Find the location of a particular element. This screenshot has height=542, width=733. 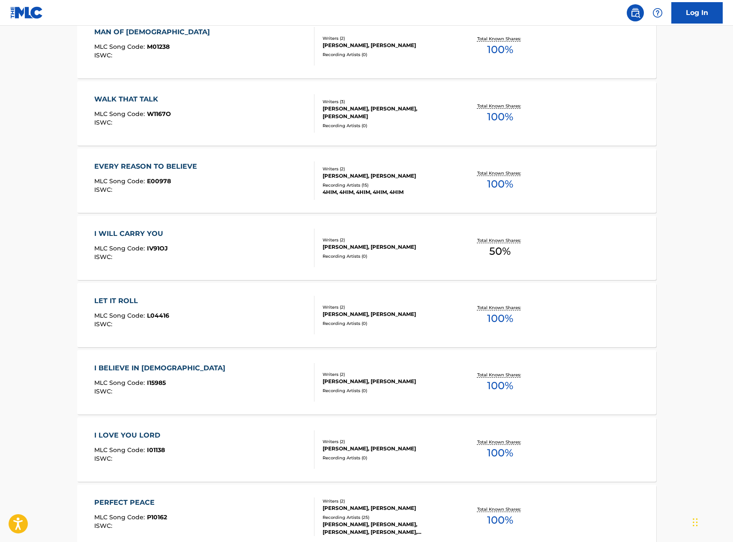

a: Public Search is located at coordinates (635, 13).